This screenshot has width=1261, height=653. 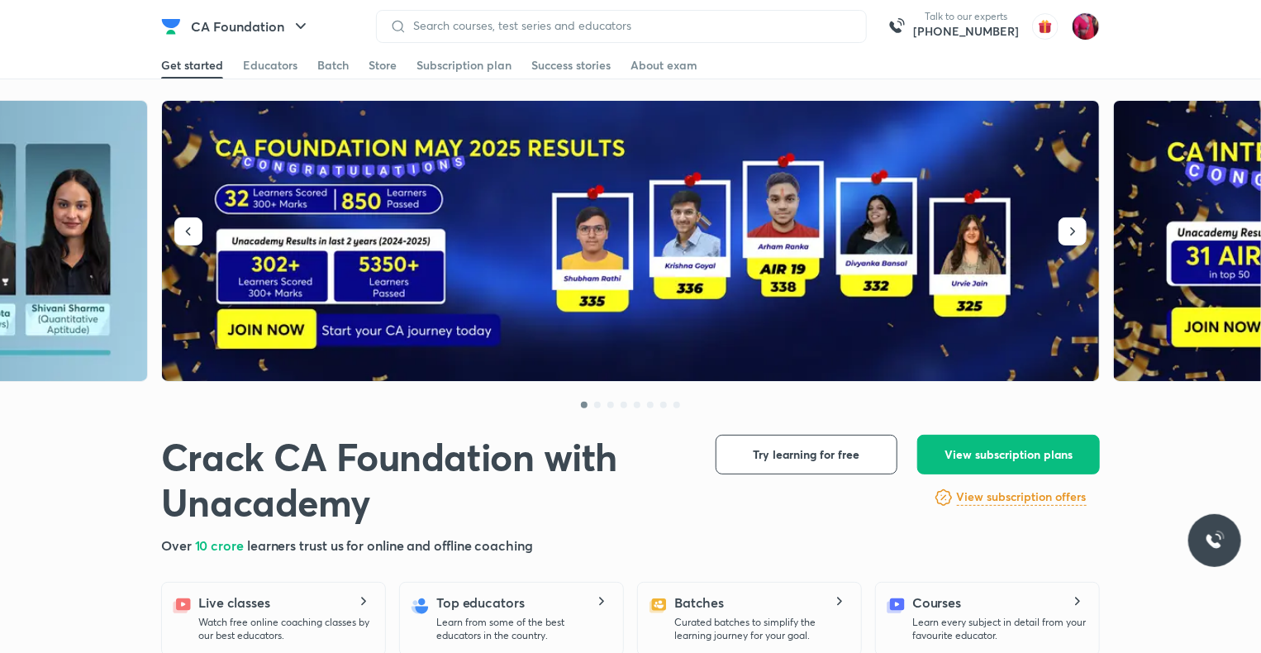 What do you see at coordinates (571, 65) in the screenshot?
I see `div: Success stories` at bounding box center [571, 65].